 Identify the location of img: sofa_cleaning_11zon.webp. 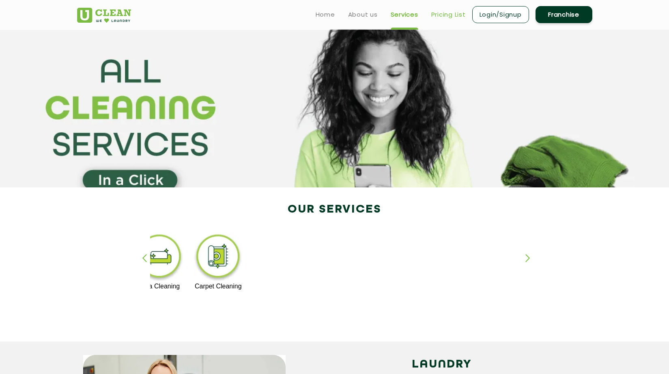
(159, 258).